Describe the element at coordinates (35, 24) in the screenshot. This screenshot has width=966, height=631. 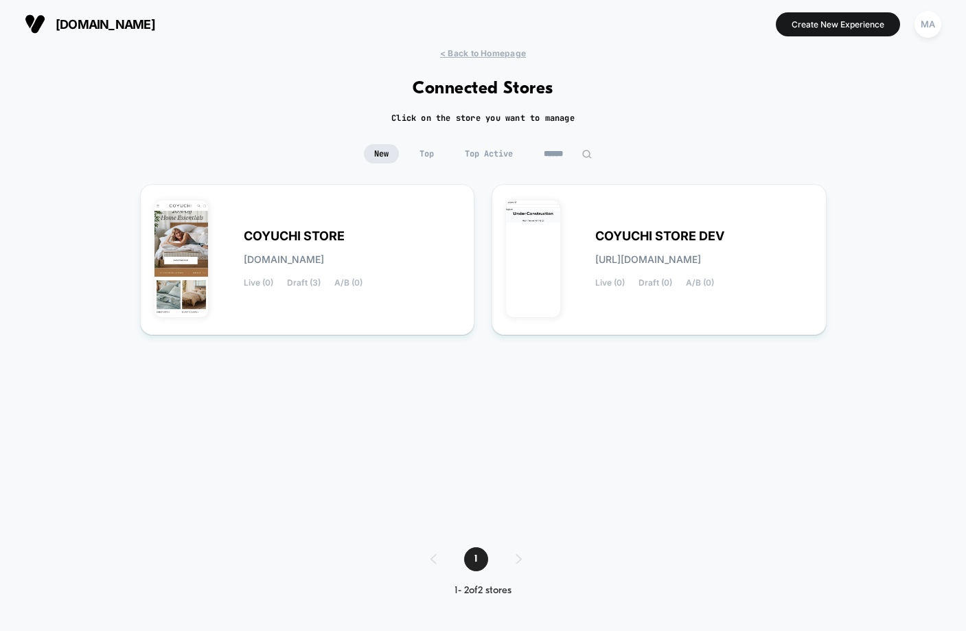
I see `img: Visually logo` at that location.